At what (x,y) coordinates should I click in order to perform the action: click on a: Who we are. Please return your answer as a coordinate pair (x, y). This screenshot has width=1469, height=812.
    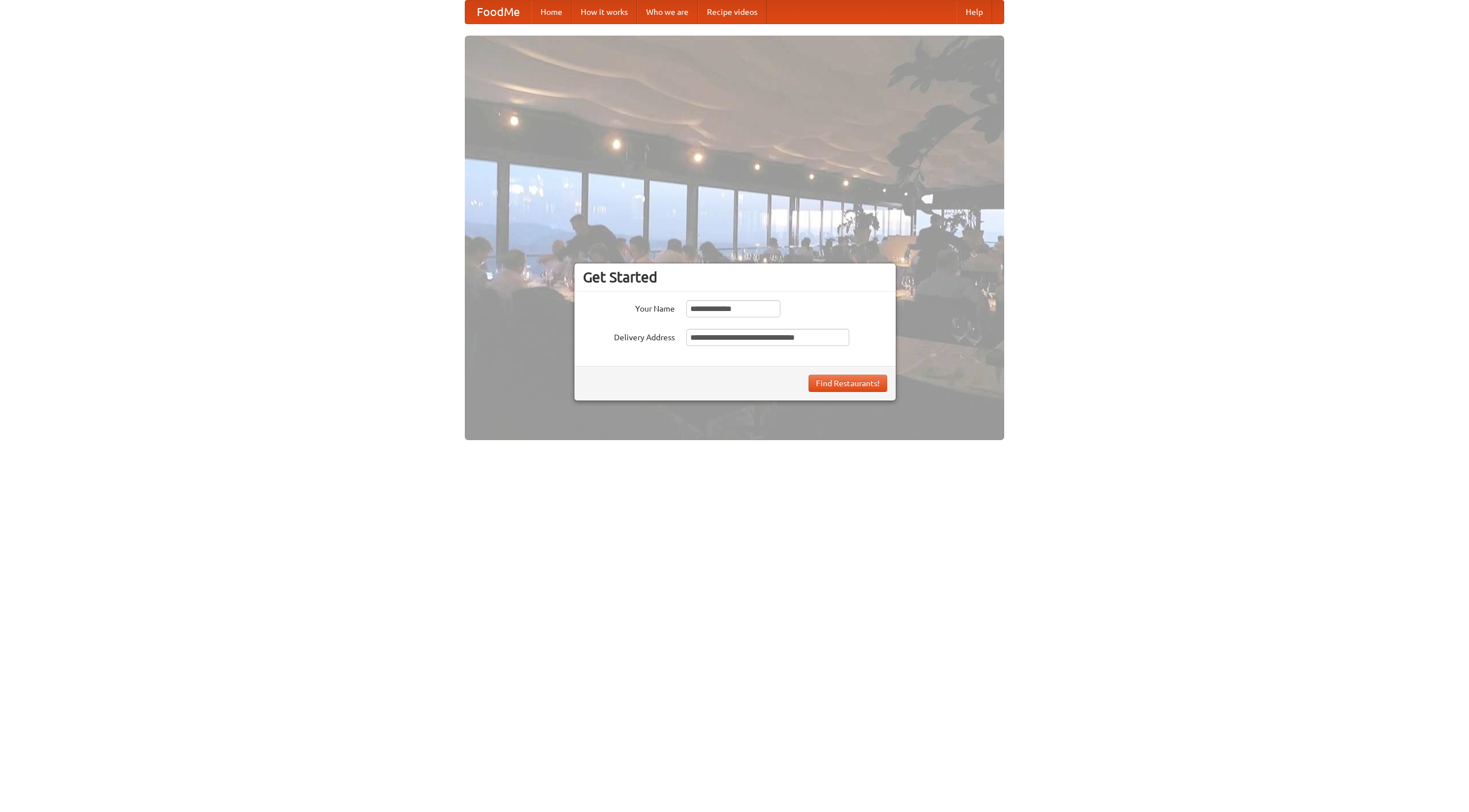
    Looking at the image, I should click on (668, 12).